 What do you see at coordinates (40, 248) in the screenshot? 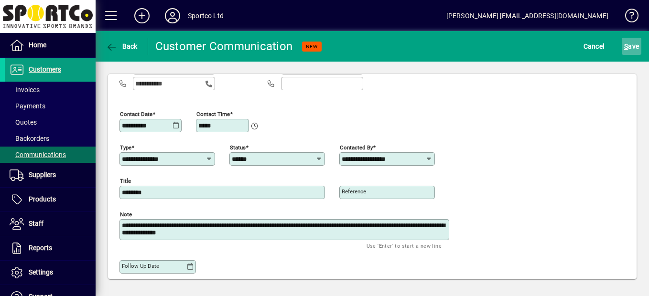
I see `span: Reports` at bounding box center [40, 248].